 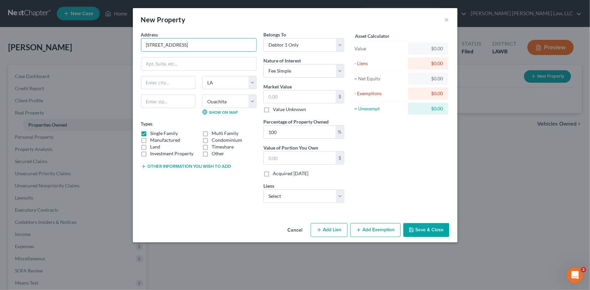 I want to click on label: Land, so click(x=156, y=147).